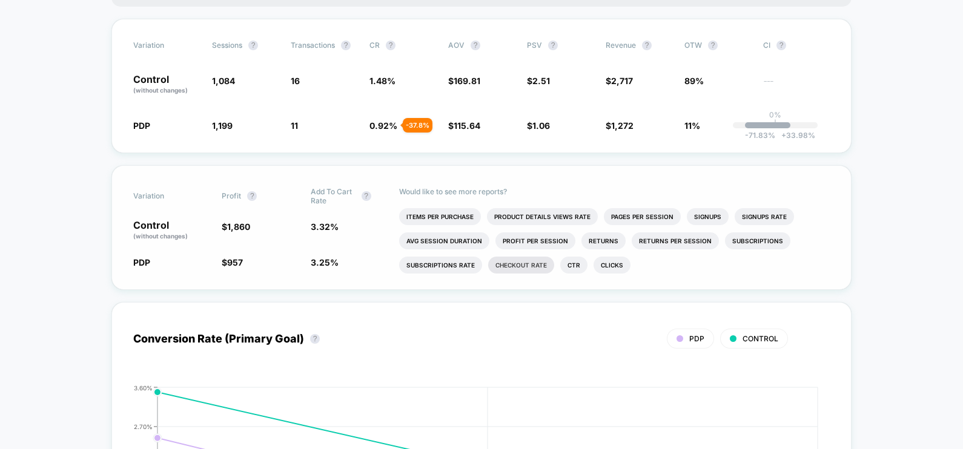  Describe the element at coordinates (708, 217) in the screenshot. I see `li: Signups` at that location.